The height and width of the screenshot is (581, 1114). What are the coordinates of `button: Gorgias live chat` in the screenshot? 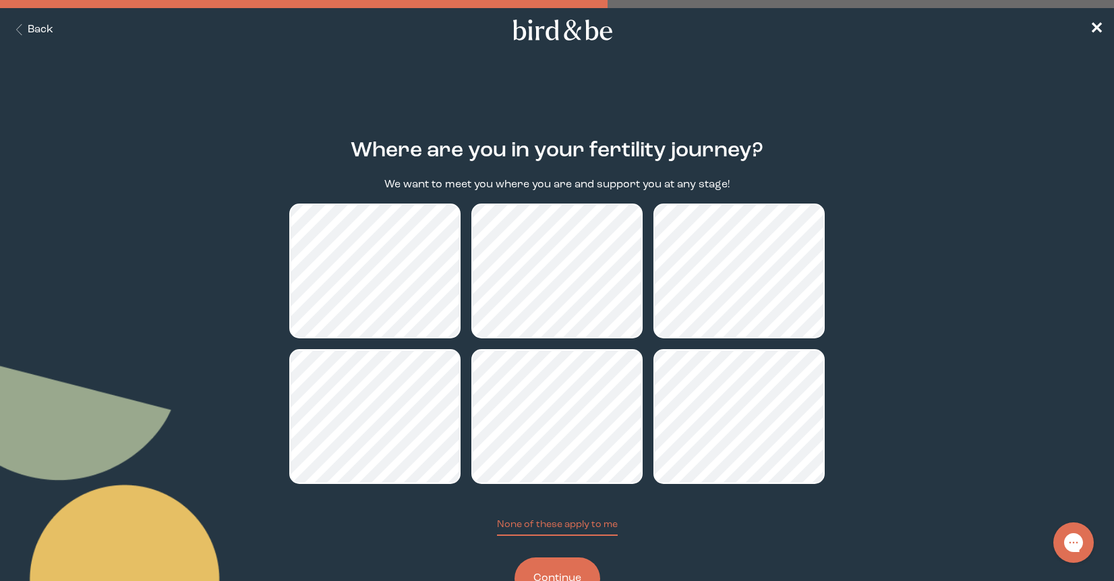 It's located at (27, 25).